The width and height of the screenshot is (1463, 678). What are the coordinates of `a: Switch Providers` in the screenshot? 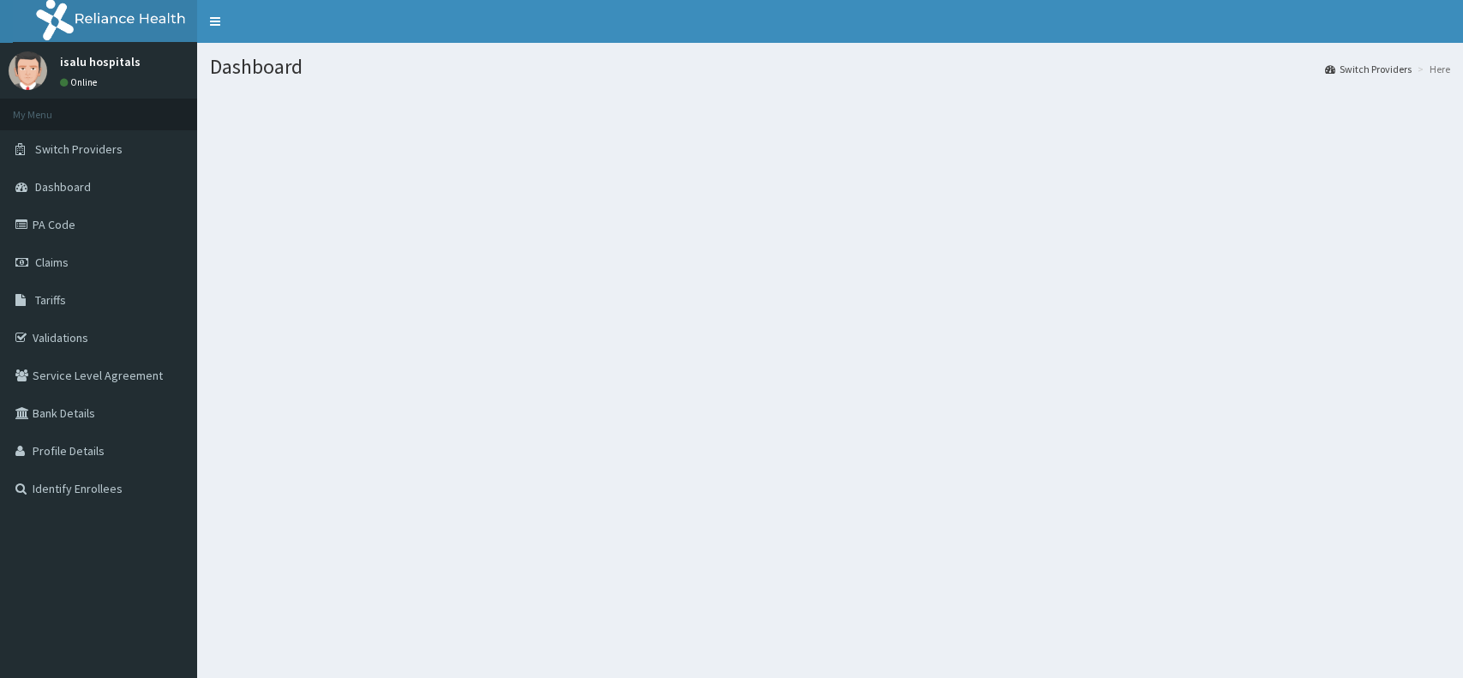 It's located at (1368, 69).